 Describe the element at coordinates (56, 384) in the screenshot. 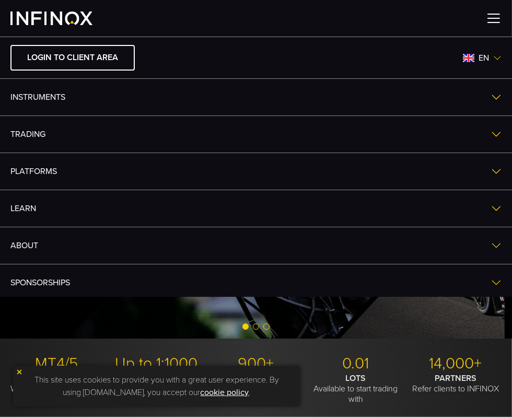

I see `p: With modern trading tools` at that location.